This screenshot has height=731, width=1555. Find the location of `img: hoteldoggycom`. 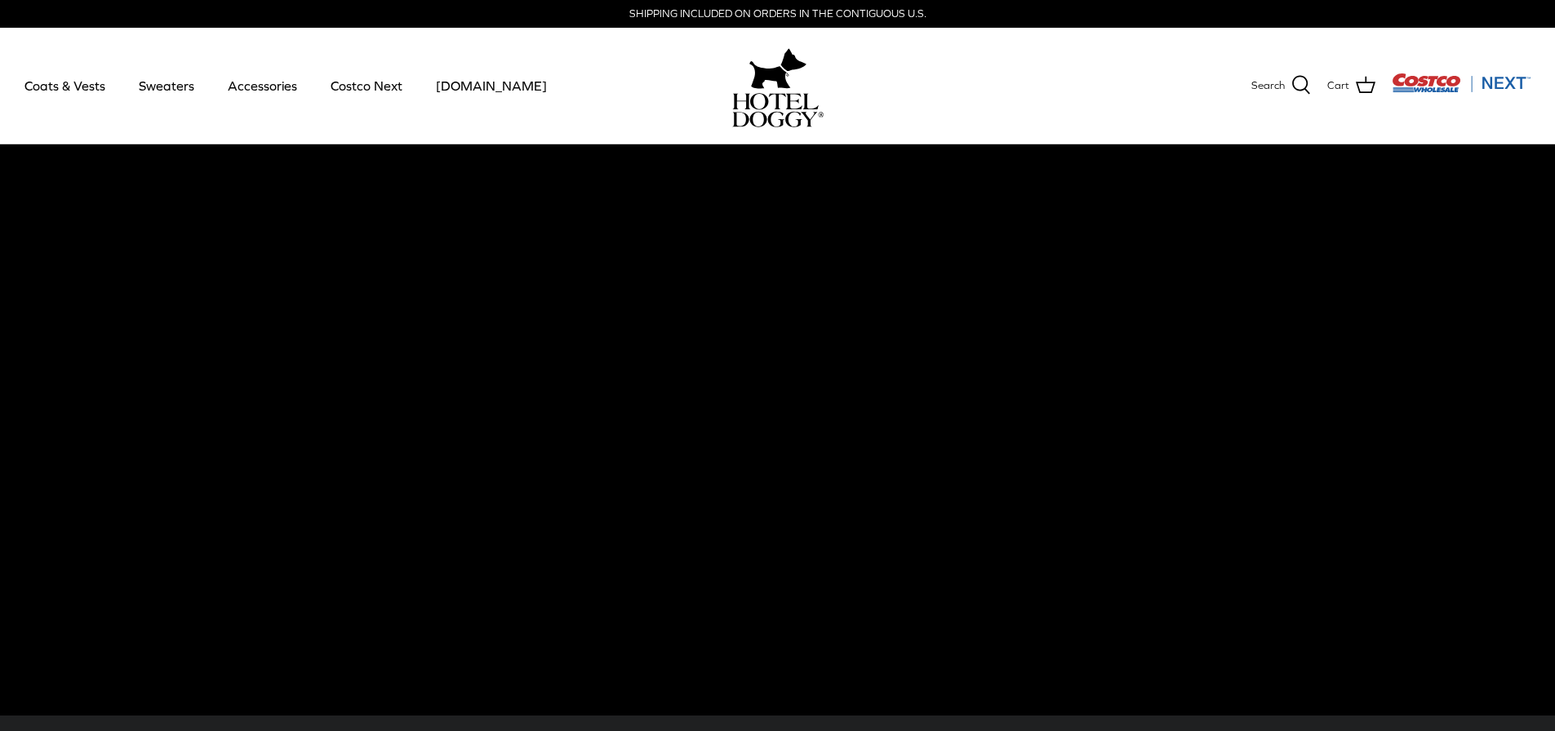

img: hoteldoggycom is located at coordinates (778, 110).